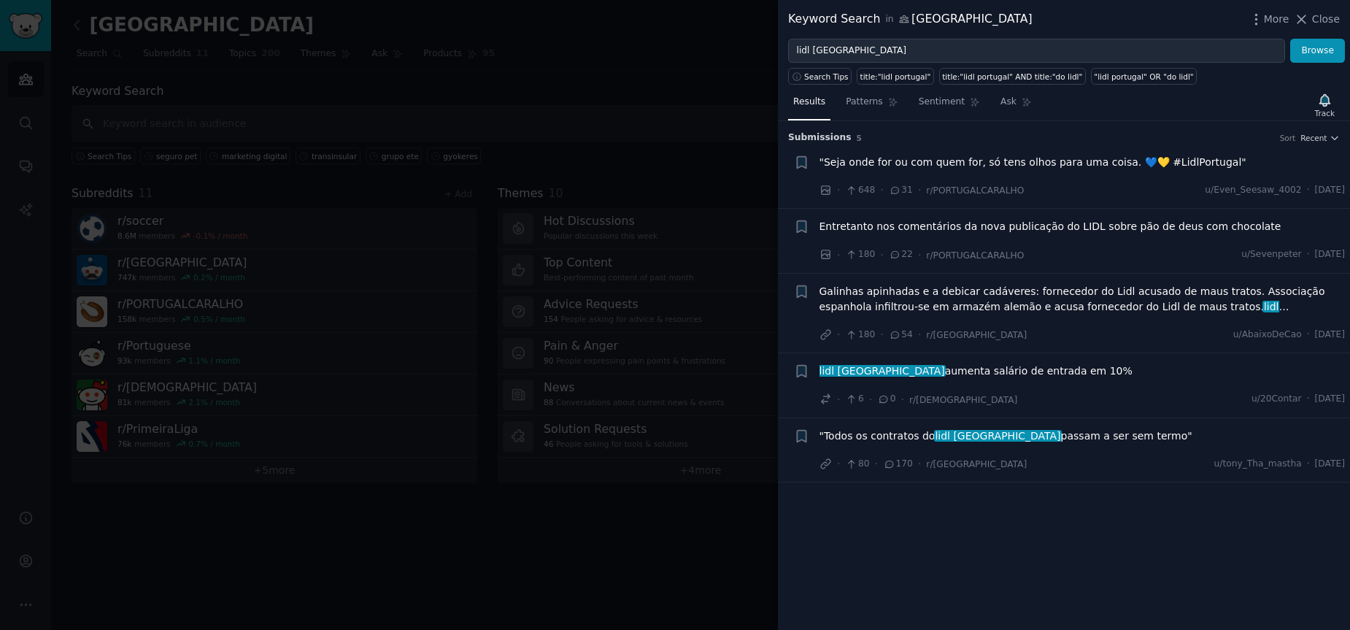 The width and height of the screenshot is (1350, 630). Describe the element at coordinates (1016, 105) in the screenshot. I see `a: Ask` at that location.